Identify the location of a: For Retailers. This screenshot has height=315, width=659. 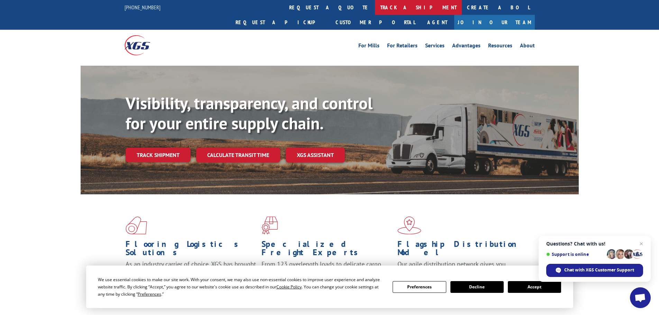
(403, 47).